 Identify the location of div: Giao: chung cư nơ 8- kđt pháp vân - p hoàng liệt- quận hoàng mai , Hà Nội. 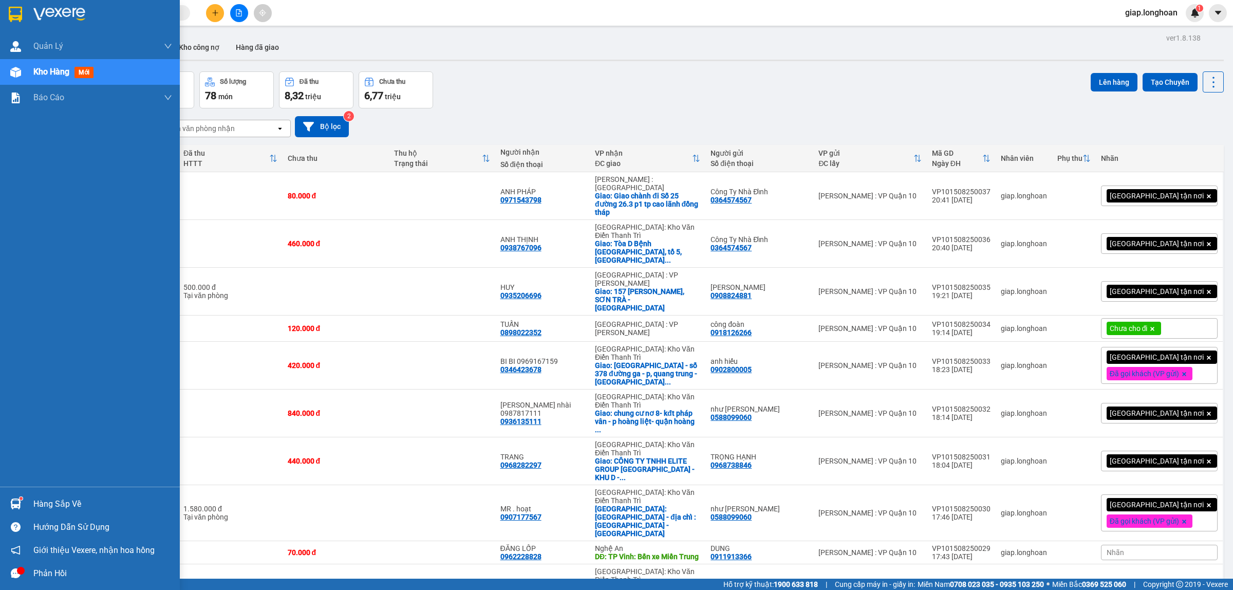
(647, 421).